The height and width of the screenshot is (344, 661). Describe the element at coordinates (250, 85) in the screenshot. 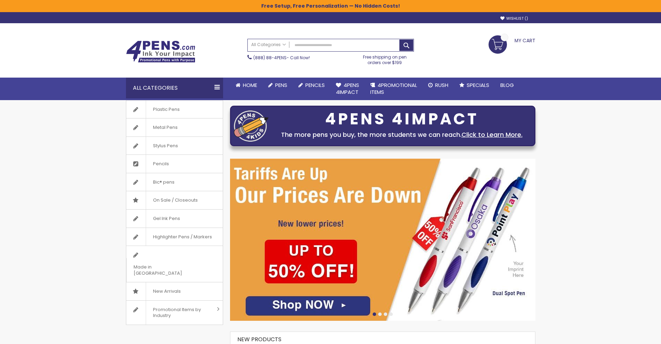

I see `span: Home` at that location.